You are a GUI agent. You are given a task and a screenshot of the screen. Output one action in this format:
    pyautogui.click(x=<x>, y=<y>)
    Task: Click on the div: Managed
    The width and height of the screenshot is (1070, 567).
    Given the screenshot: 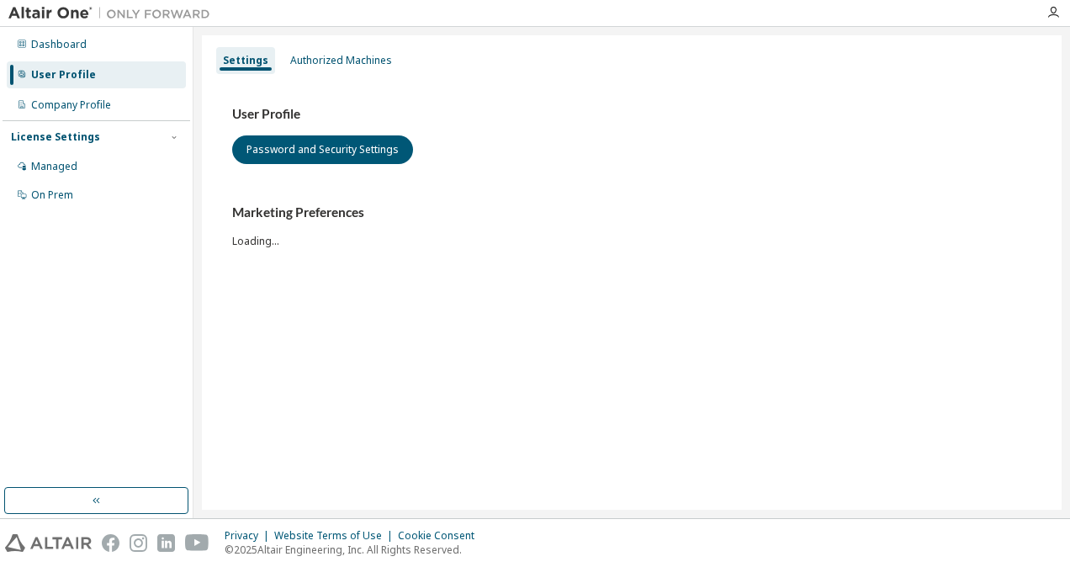 What is the action you would take?
    pyautogui.click(x=54, y=167)
    